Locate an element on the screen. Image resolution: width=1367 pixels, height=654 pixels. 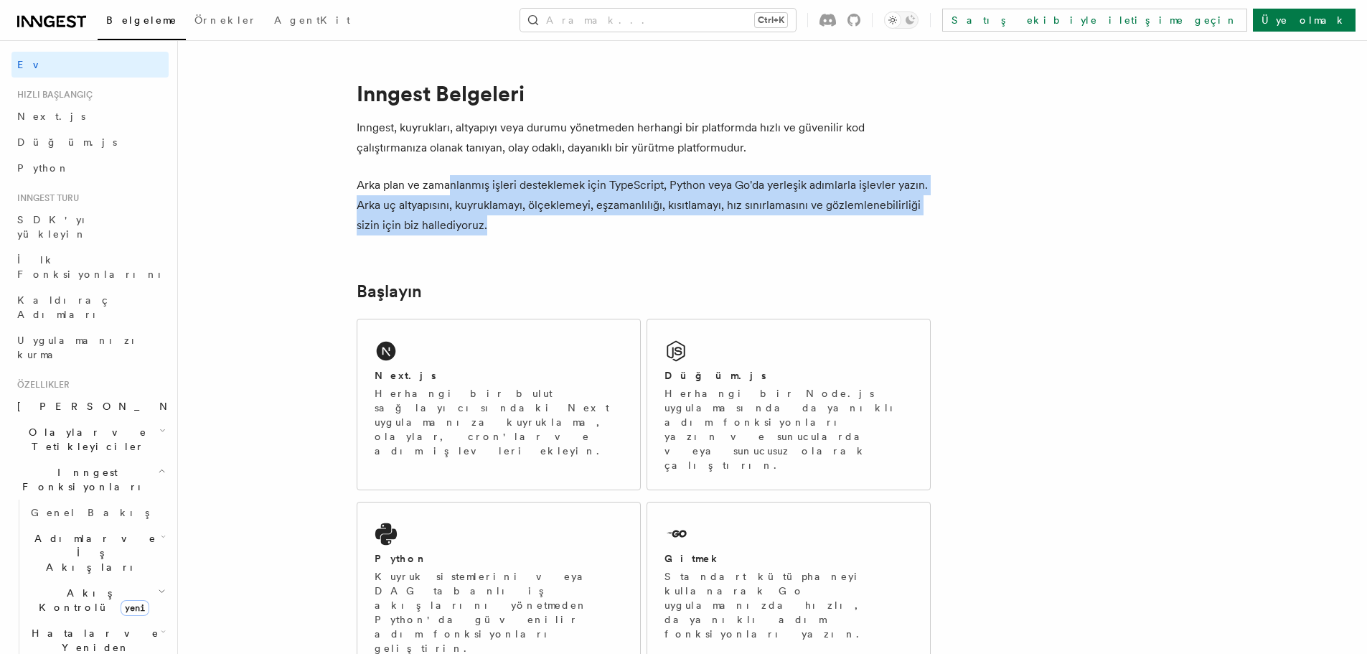
button: Adımlar ve İş Akışları is located at coordinates (97, 553).